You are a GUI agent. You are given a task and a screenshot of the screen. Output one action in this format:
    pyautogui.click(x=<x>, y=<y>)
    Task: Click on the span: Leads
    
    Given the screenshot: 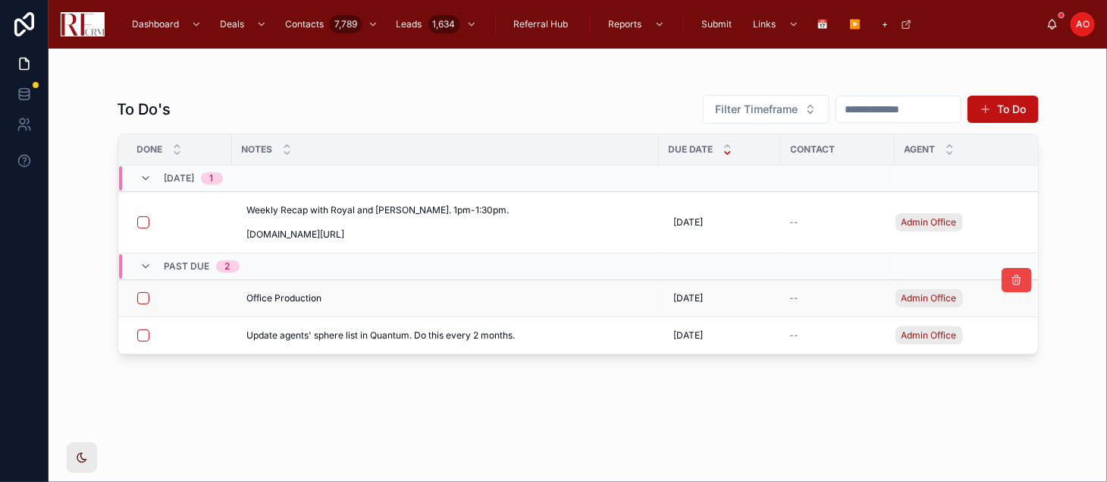 What is the action you would take?
    pyautogui.click(x=410, y=24)
    